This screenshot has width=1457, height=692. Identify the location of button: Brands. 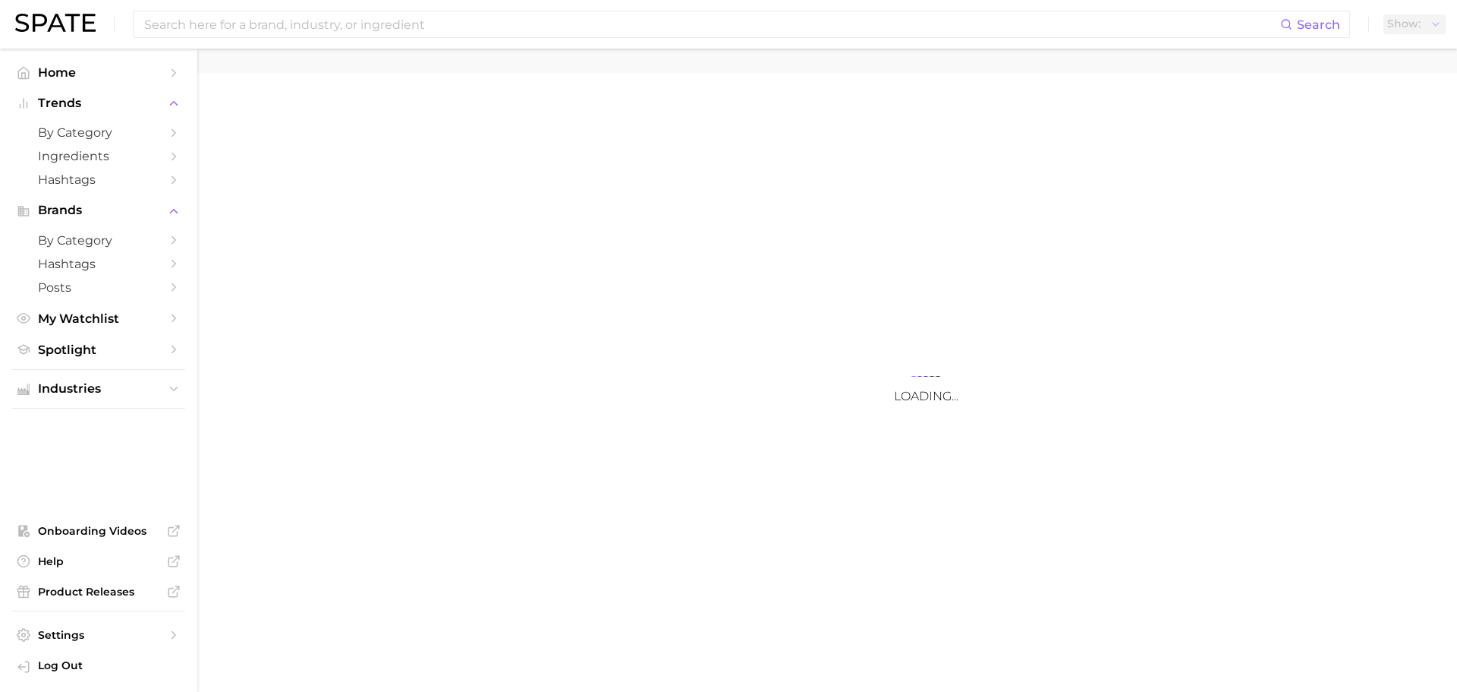
(99, 210).